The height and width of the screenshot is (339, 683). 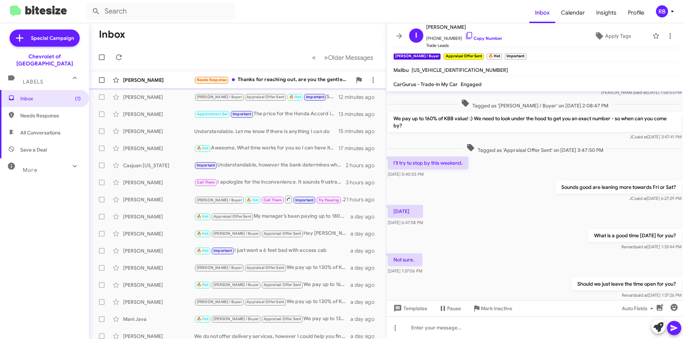 What do you see at coordinates (535, 122) in the screenshot?
I see `p: We pay up to 160% of KBB value! :) We need to look under the hood to get you an exact number - so...` at bounding box center [535, 122].